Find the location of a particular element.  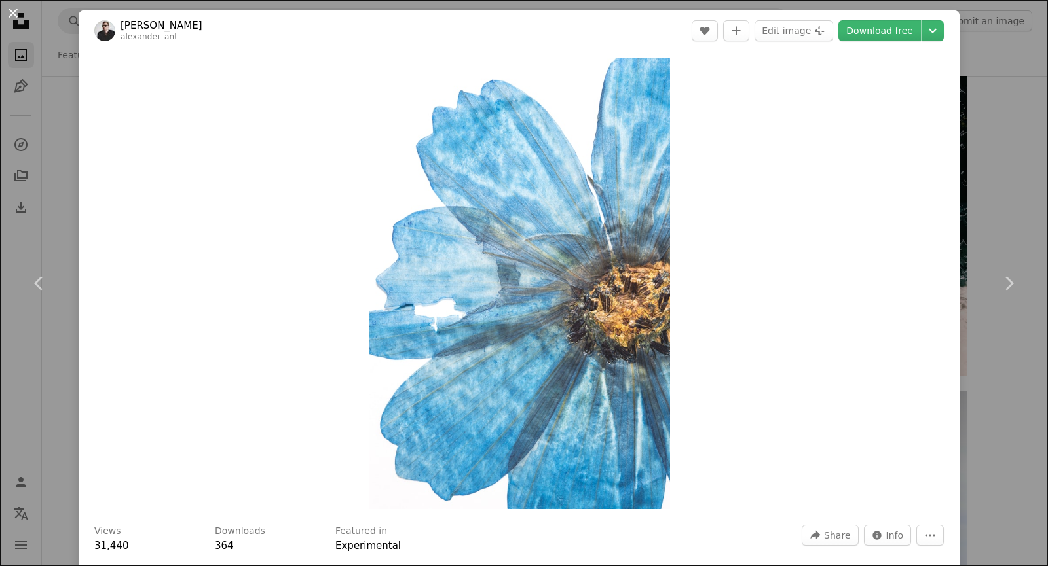

button: Choose download size is located at coordinates (932, 31).